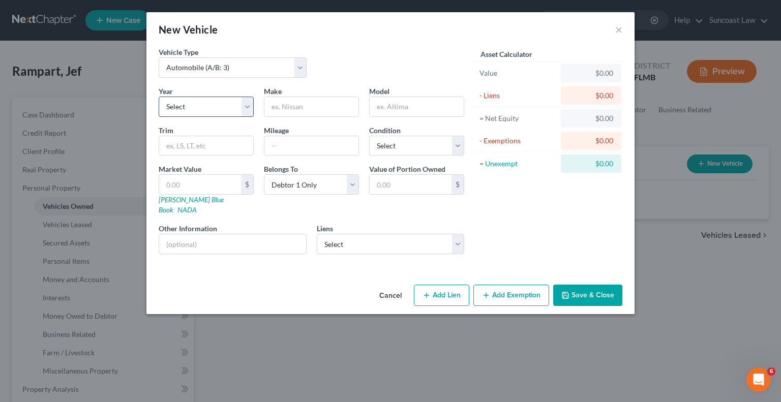 This screenshot has width=781, height=402. Describe the element at coordinates (188, 228) in the screenshot. I see `label: Other Information` at that location.